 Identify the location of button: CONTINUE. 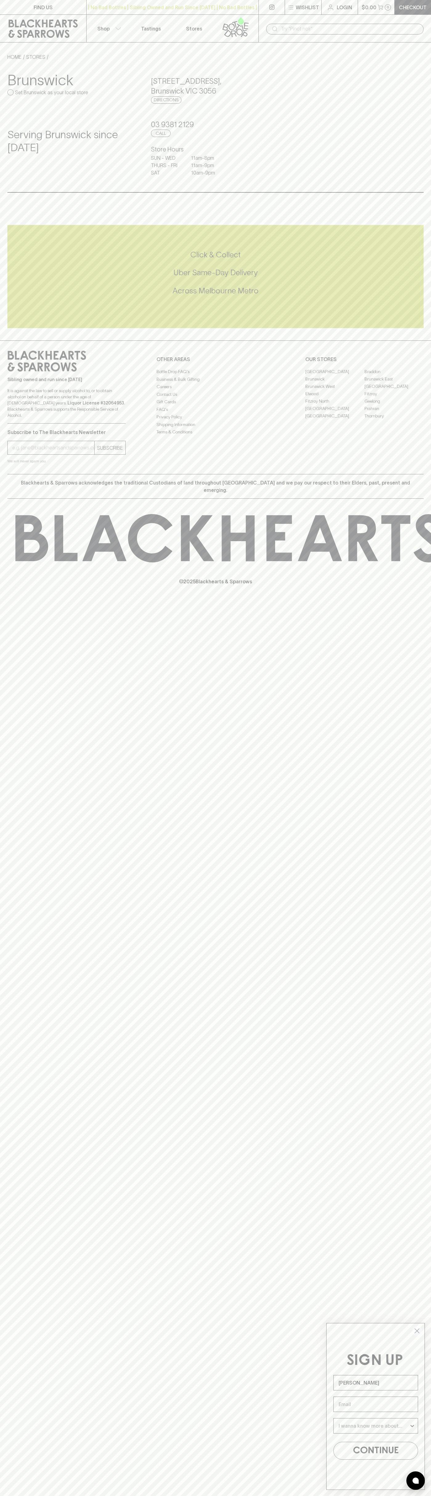
(375, 1451).